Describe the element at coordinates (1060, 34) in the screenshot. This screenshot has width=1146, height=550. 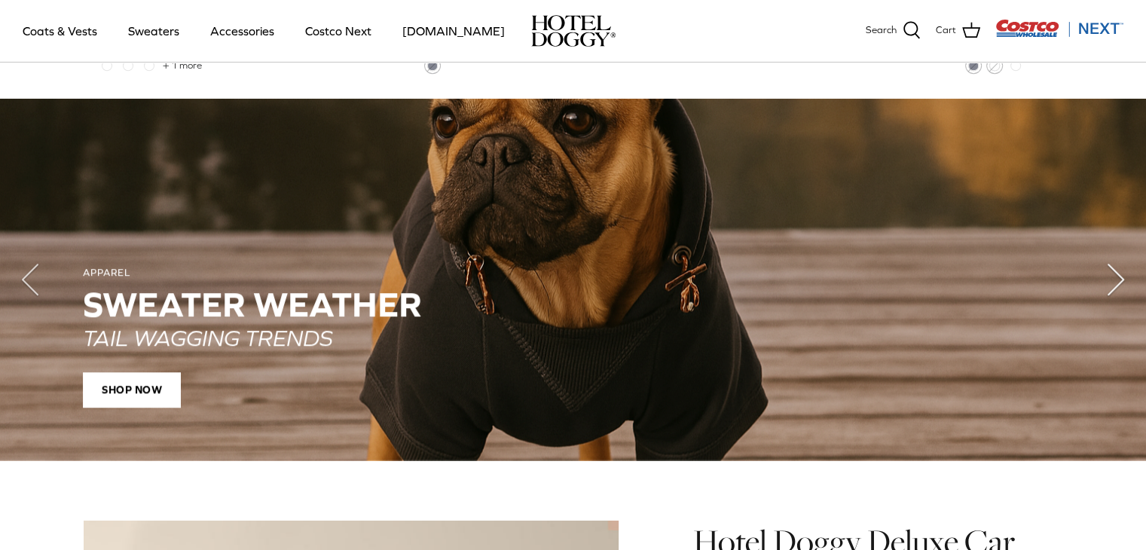
I see `a: Visit Costco Next` at that location.